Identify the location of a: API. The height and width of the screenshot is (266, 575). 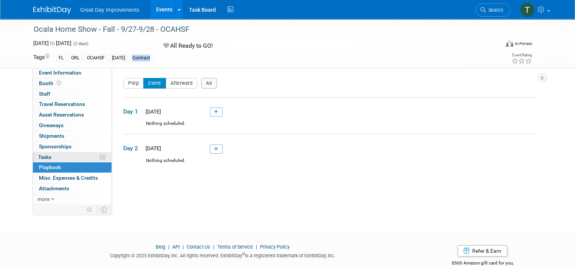
(176, 247).